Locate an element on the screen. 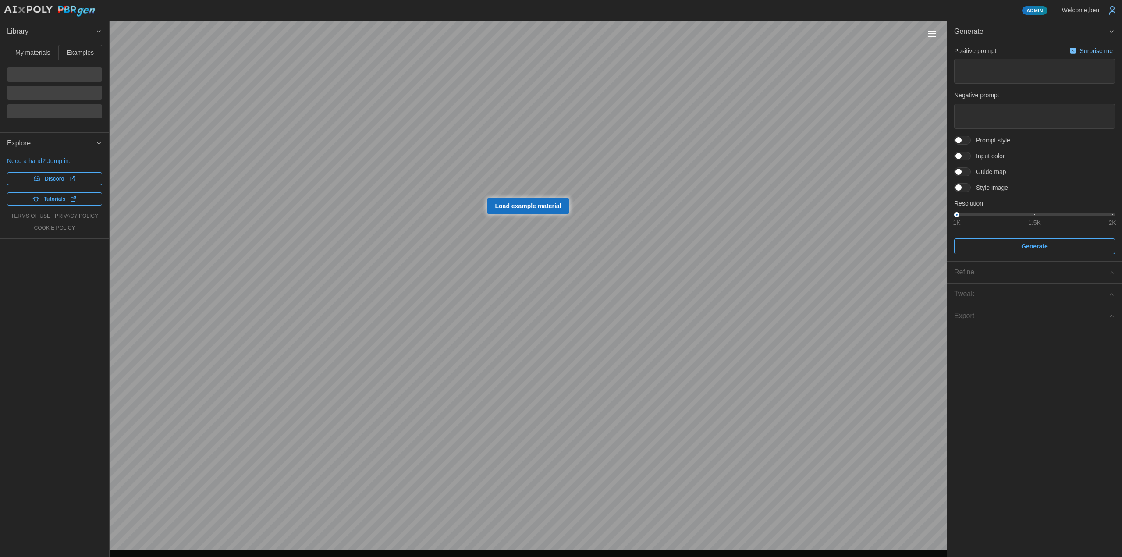 Image resolution: width=1122 pixels, height=557 pixels. button: Refine is located at coordinates (1034, 272).